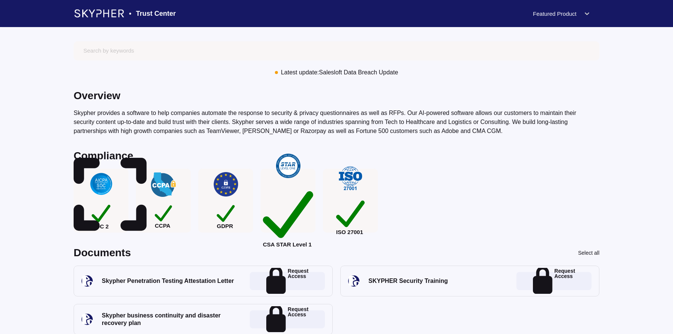  I want to click on div: Documents, so click(102, 253).